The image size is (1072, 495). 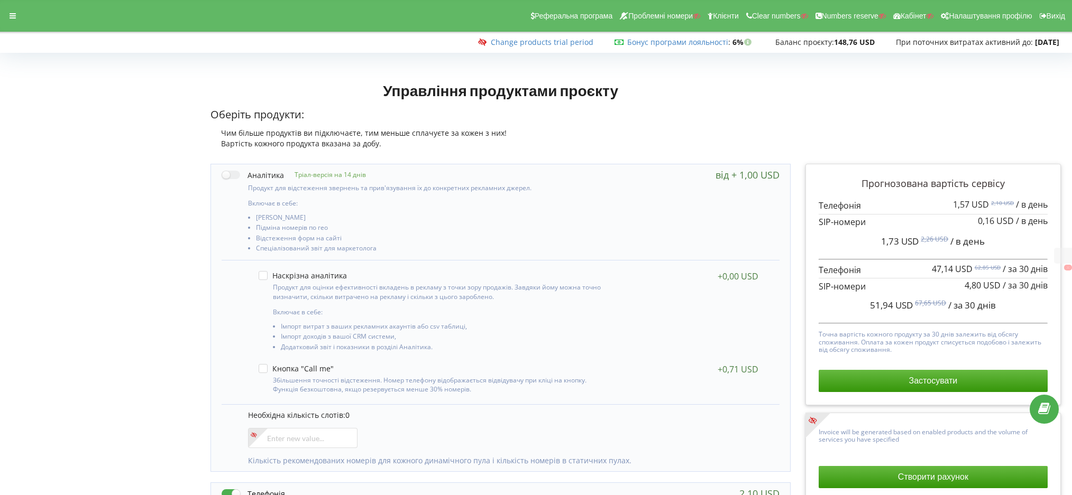 What do you see at coordinates (933, 435) in the screenshot?
I see `p: Invoice will be generated based on enabled products and the volume of services you have specified` at bounding box center [933, 435].